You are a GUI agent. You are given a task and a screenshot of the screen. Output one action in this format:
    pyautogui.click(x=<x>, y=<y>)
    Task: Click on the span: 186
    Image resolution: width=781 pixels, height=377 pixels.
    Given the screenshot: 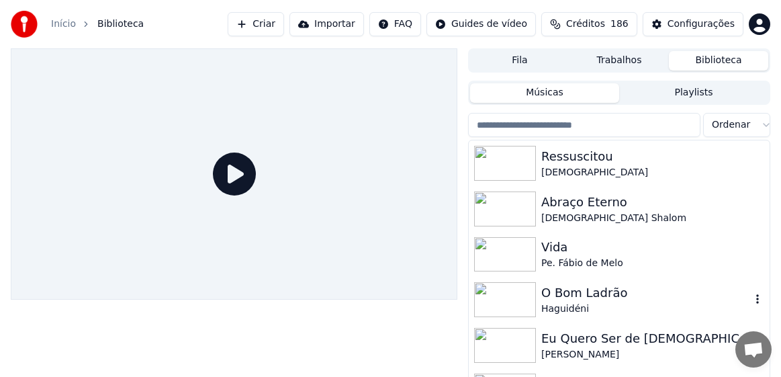 What is the action you would take?
    pyautogui.click(x=619, y=24)
    